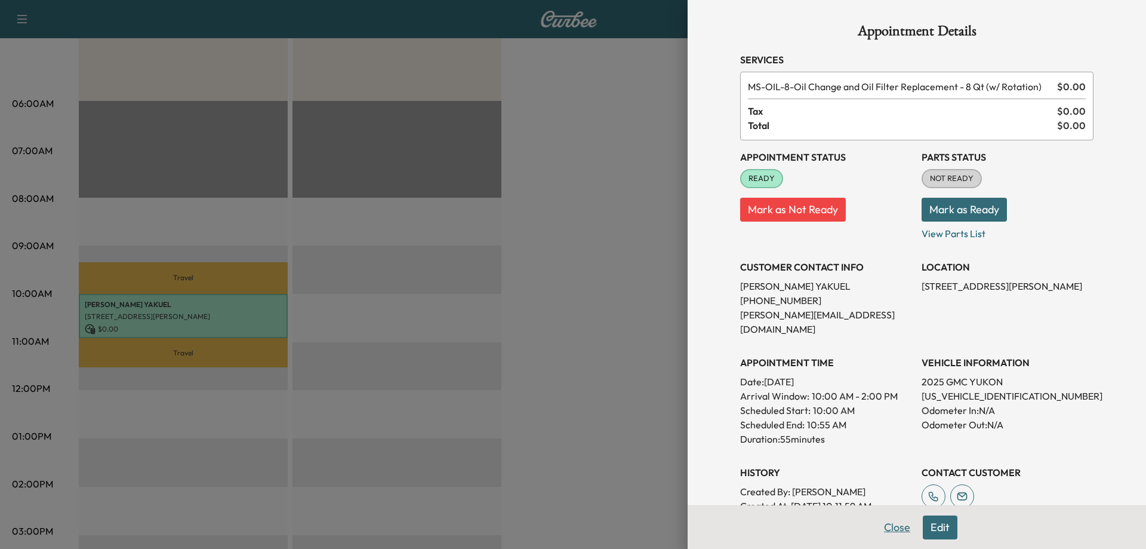 This screenshot has width=1146, height=549. What do you see at coordinates (793, 210) in the screenshot?
I see `button: Mark as Not Ready` at bounding box center [793, 210].